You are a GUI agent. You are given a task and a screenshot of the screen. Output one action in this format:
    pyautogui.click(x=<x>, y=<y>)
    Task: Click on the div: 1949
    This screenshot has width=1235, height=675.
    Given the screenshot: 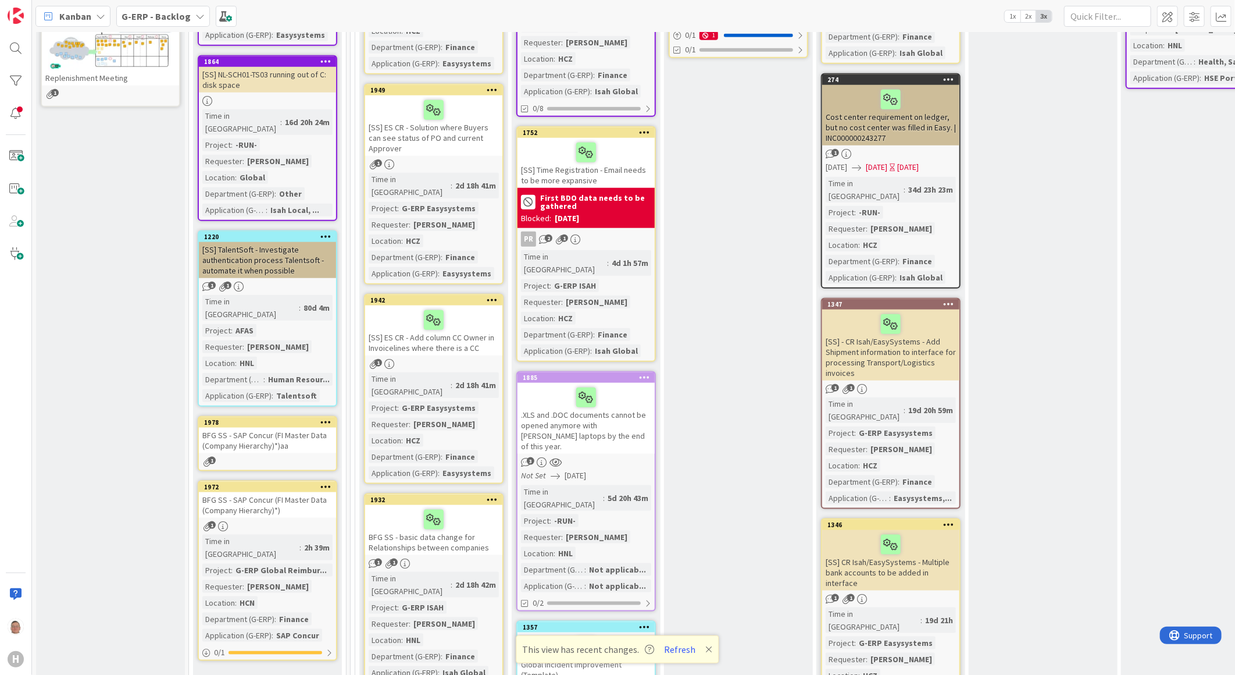 What is the action you would take?
    pyautogui.click(x=436, y=90)
    